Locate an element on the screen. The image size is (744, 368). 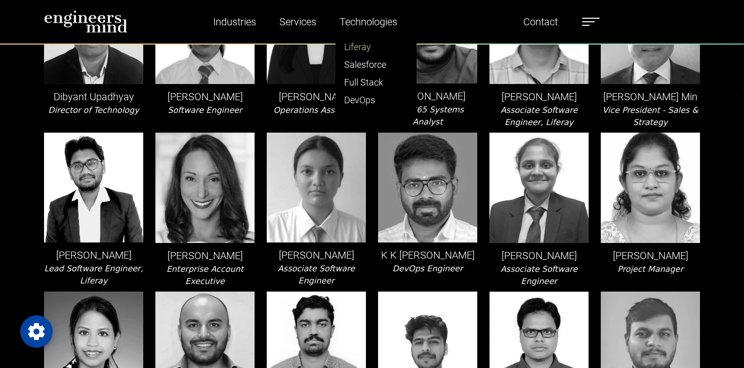
i: Vice President - Sales & Strategy is located at coordinates (650, 116).